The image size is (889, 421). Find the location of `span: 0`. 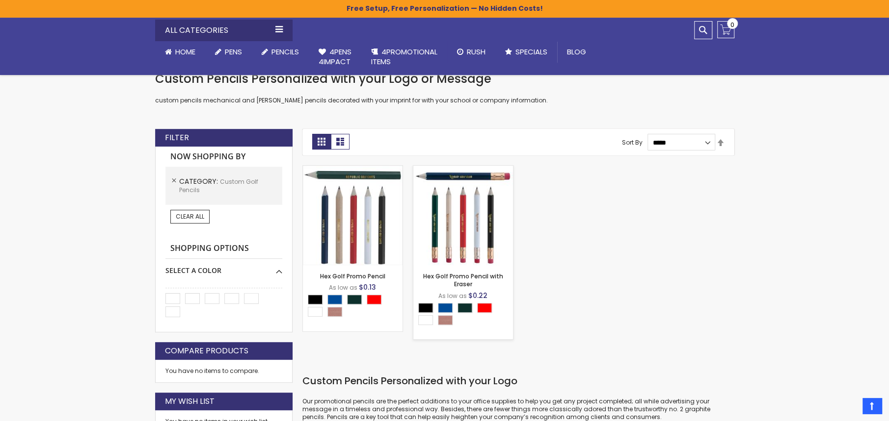

span: 0 is located at coordinates (732, 25).